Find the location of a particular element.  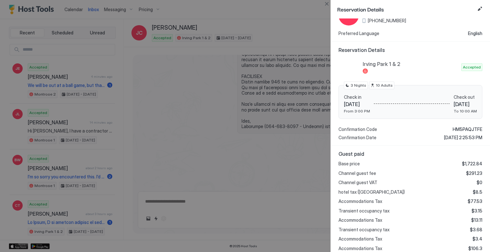

span: Preferred Language is located at coordinates (359, 34).